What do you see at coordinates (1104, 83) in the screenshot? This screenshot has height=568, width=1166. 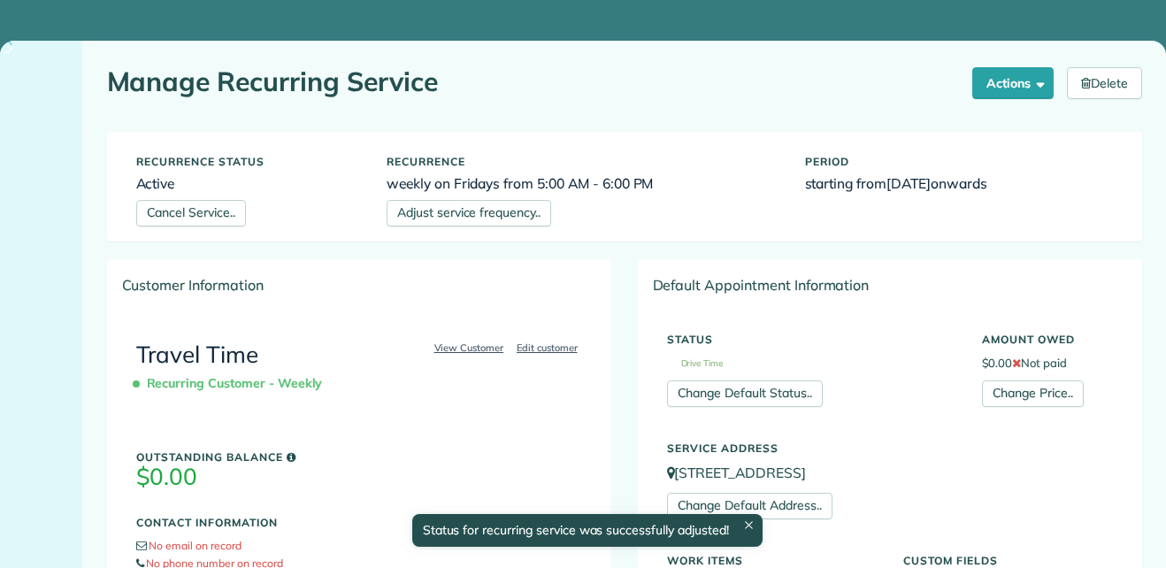 I see `a: Delete` at bounding box center [1104, 83].